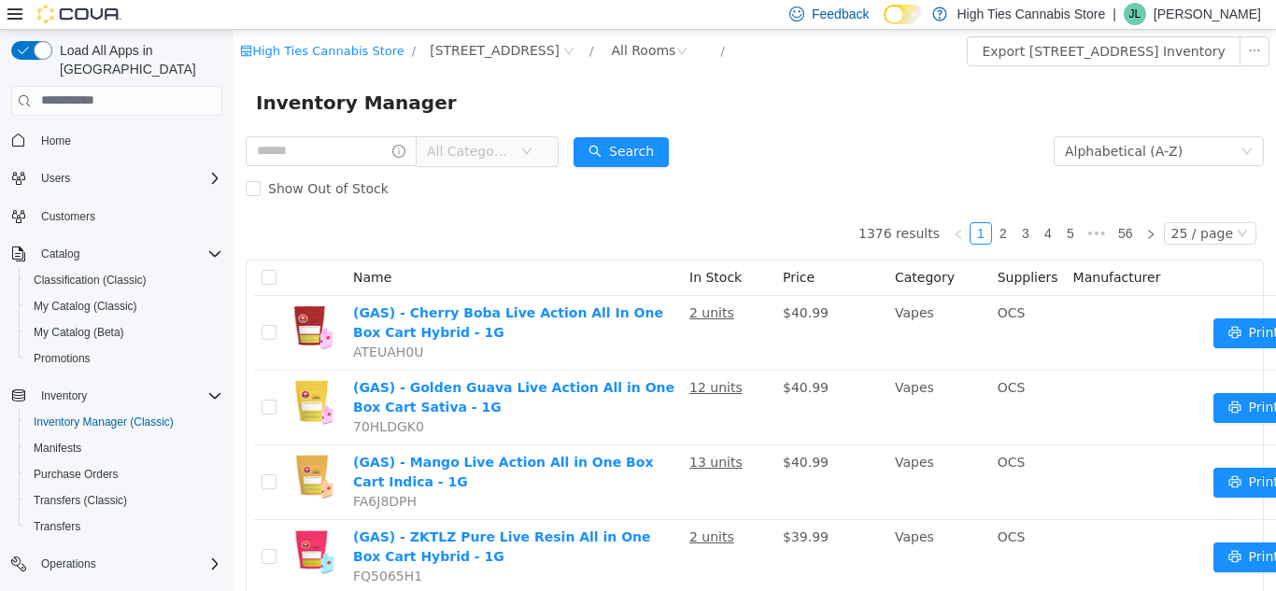 This screenshot has width=1276, height=591. What do you see at coordinates (747, 204) in the screenshot?
I see `a: 1` at bounding box center [747, 204].